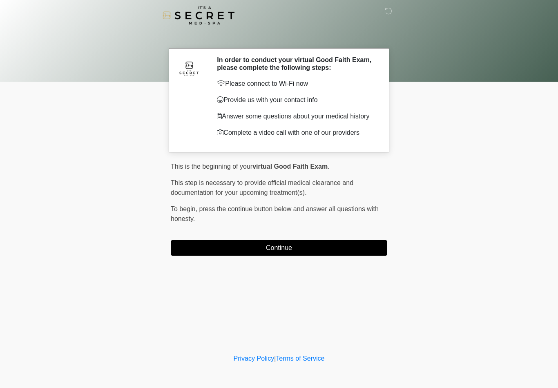 The image size is (558, 388). I want to click on span: press the continue button below and answer all questions with honesty., so click(274, 214).